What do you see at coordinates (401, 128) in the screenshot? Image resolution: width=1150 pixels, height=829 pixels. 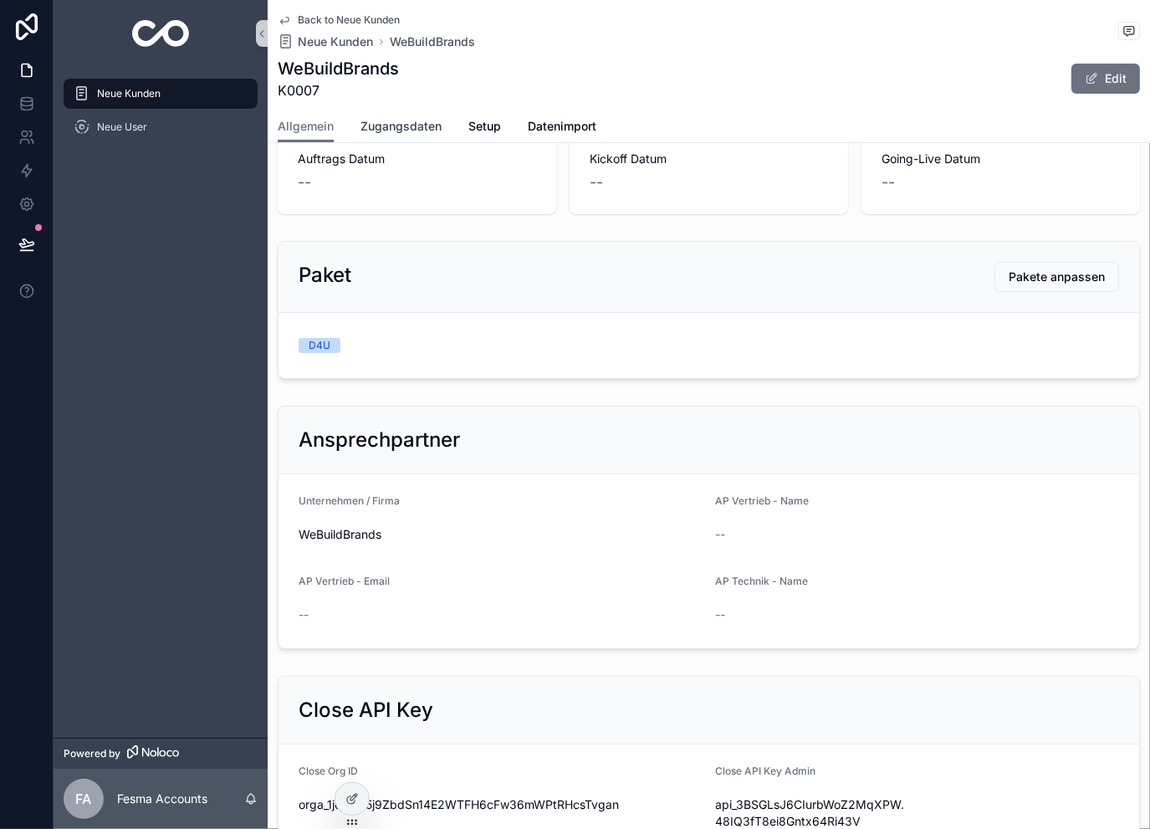 I see `a: Zugangsdaten` at bounding box center [401, 128].